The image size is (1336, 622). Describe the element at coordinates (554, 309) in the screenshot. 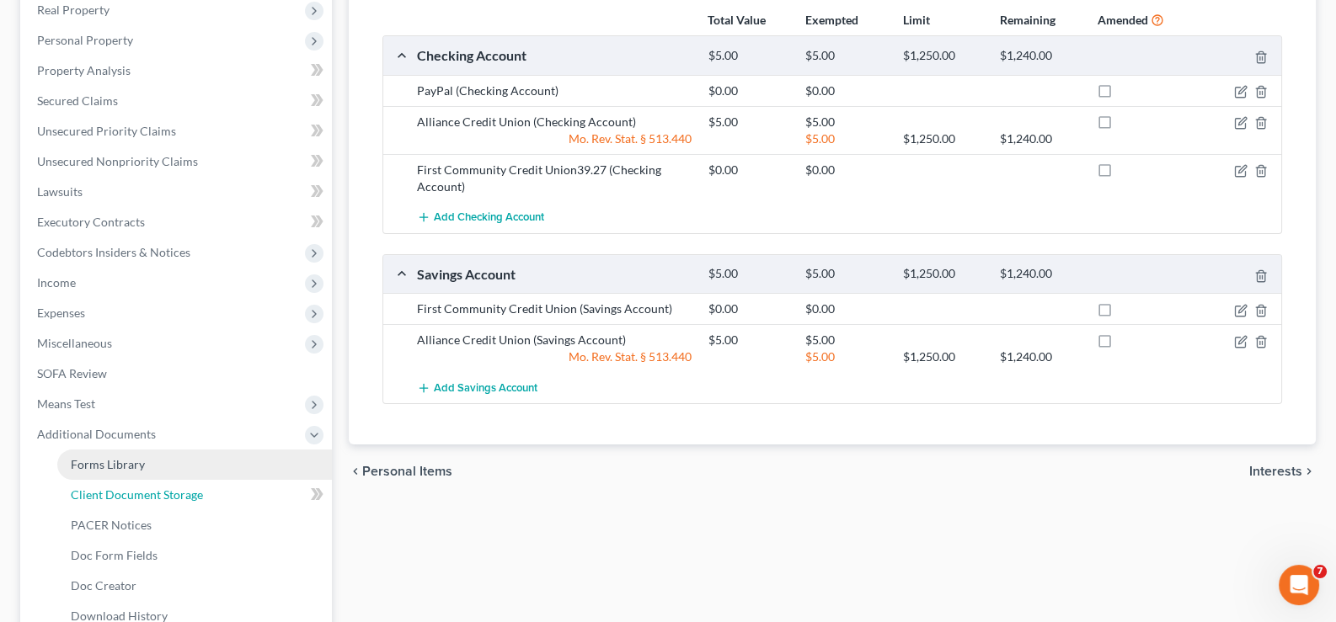

I see `div: First Community Credit Union (Savings Account)` at that location.